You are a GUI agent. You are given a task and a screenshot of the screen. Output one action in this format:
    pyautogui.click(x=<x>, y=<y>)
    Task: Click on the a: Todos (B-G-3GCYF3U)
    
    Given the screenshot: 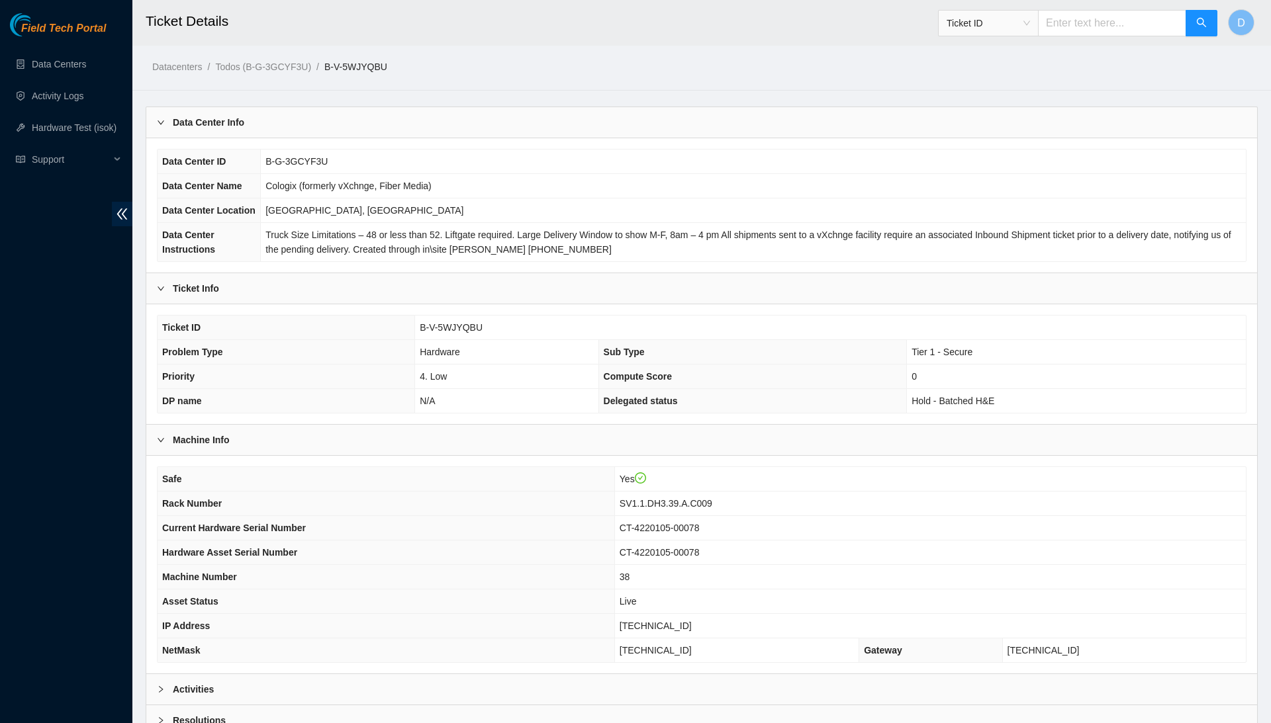 What is the action you would take?
    pyautogui.click(x=263, y=67)
    